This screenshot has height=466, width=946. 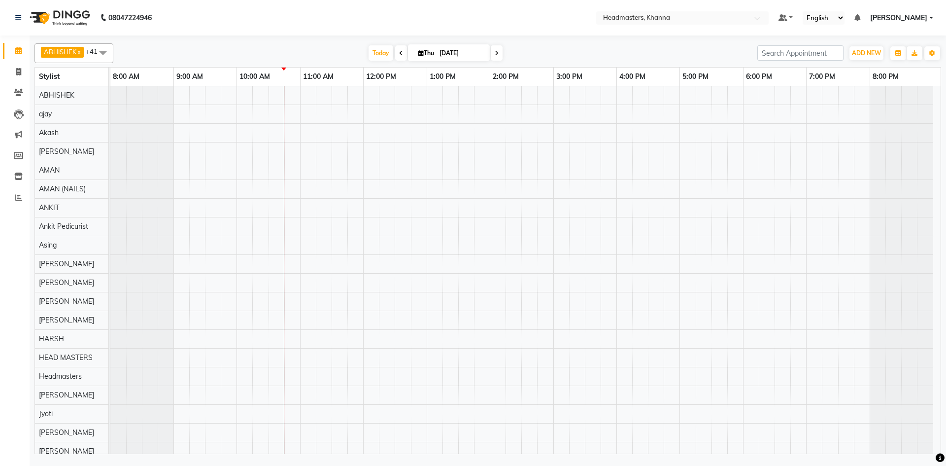 I want to click on span: ajay, so click(x=45, y=114).